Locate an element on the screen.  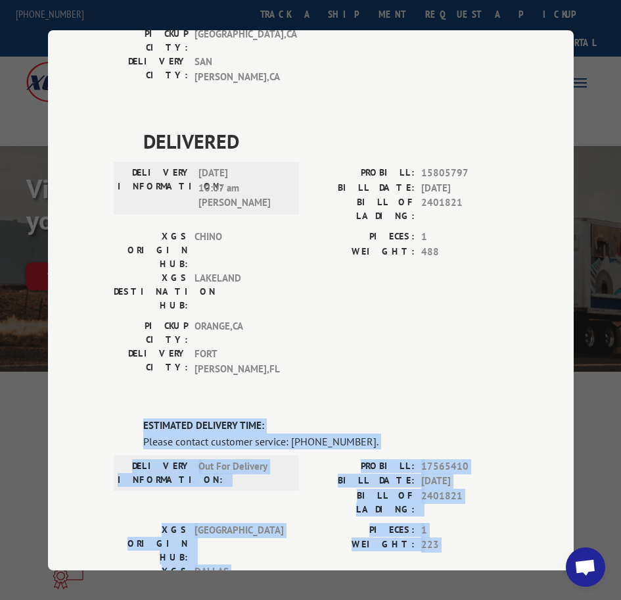
span: 15805797 is located at coordinates (465, 173).